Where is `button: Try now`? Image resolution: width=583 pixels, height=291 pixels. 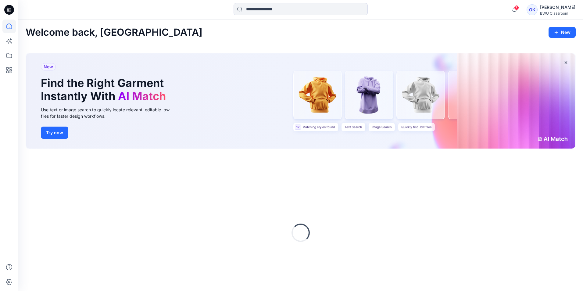 button: Try now is located at coordinates (55, 133).